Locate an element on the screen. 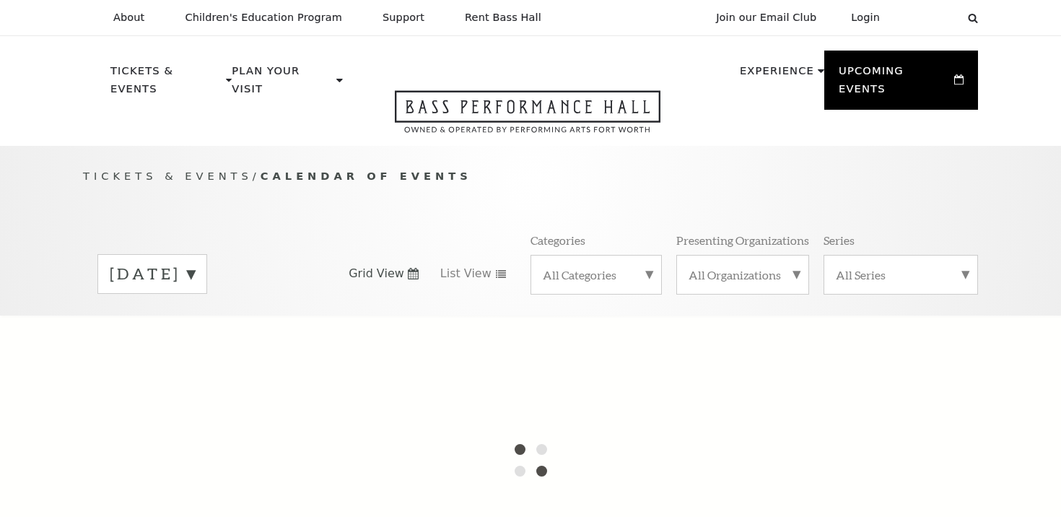 The image size is (1061, 517). label: All Categories is located at coordinates (596, 274).